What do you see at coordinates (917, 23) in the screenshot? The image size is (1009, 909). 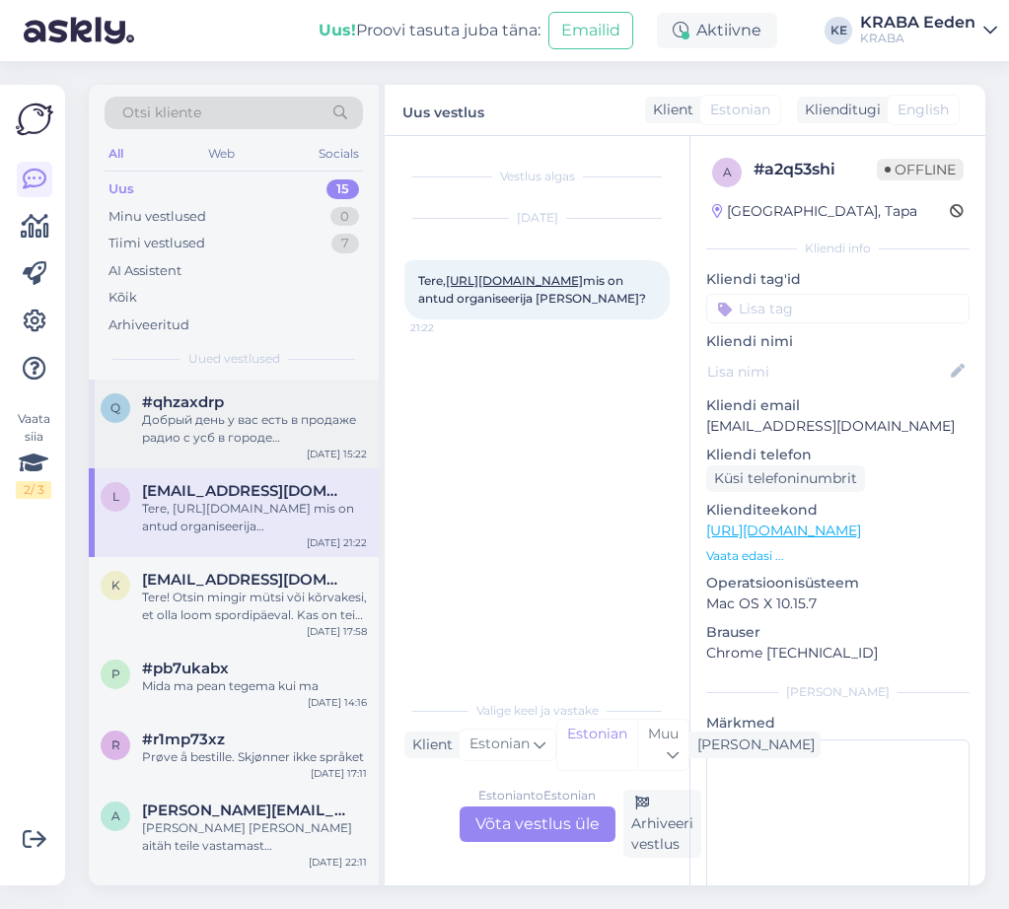 I see `div: KRABA Eeden` at bounding box center [917, 23].